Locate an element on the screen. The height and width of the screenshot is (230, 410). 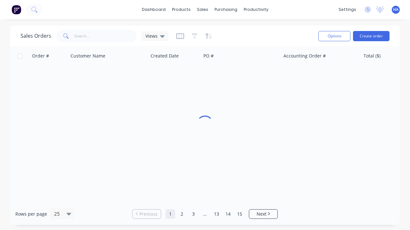
div: purchasing is located at coordinates (226, 10).